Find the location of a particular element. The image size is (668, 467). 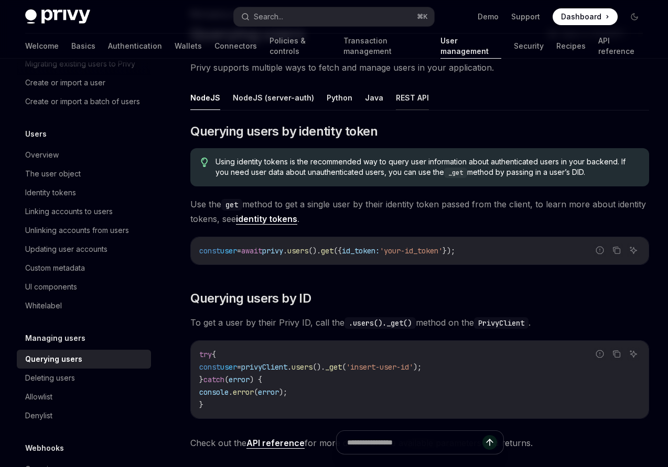

span: id_token: is located at coordinates (361, 251).